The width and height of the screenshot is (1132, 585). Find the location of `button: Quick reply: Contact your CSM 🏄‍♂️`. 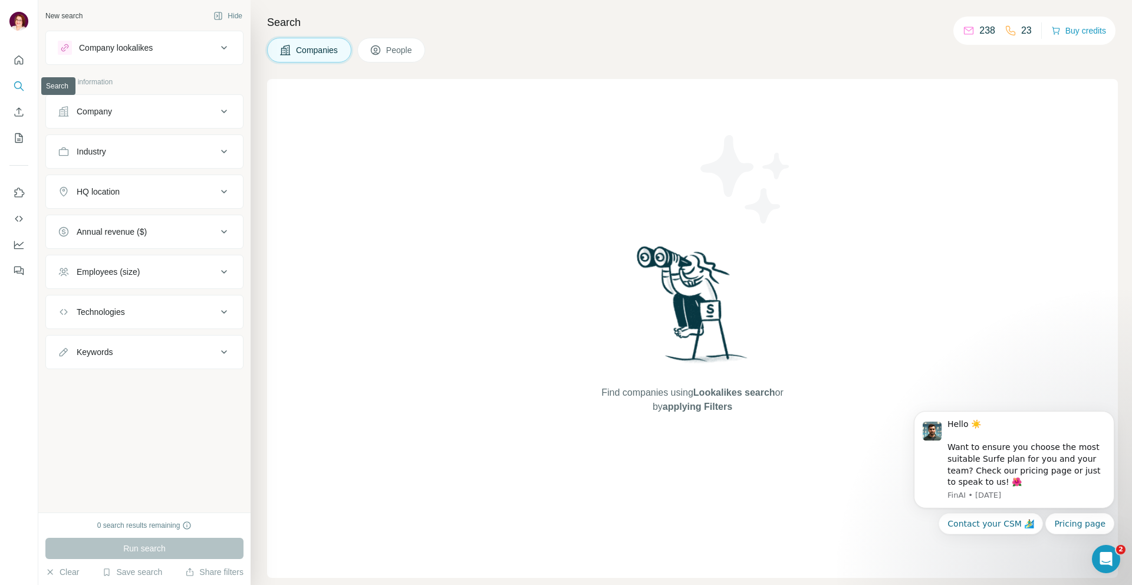

button: Quick reply: Contact your CSM 🏄‍♂️ is located at coordinates (94, 152).